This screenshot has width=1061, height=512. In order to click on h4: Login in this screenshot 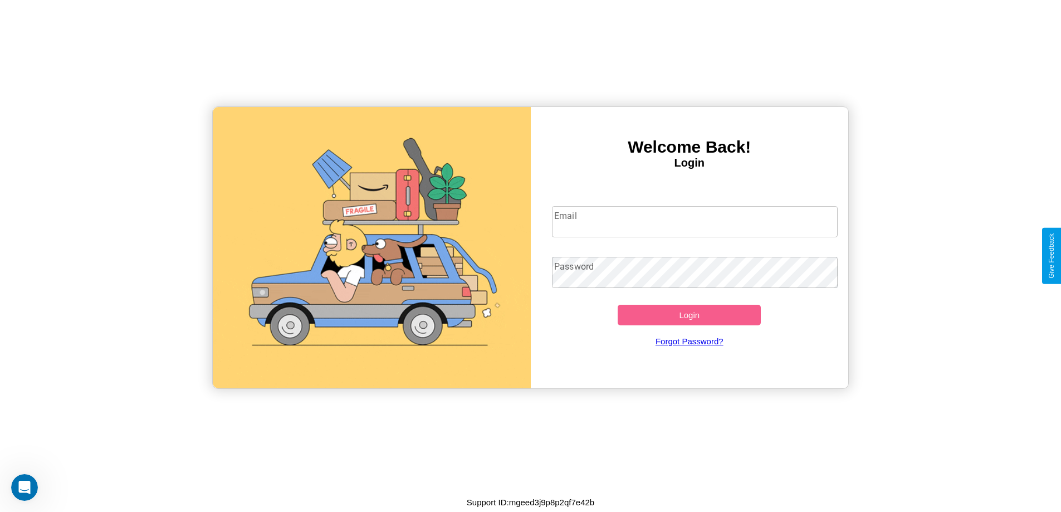, I will do `click(689, 163)`.